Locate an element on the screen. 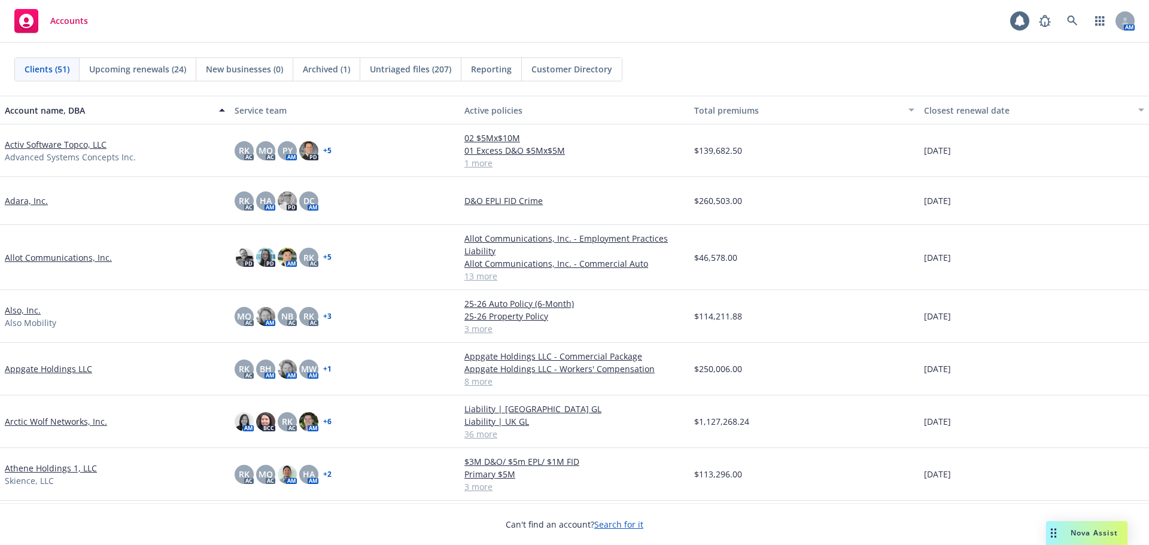  a: Report a Bug is located at coordinates (1045, 21).